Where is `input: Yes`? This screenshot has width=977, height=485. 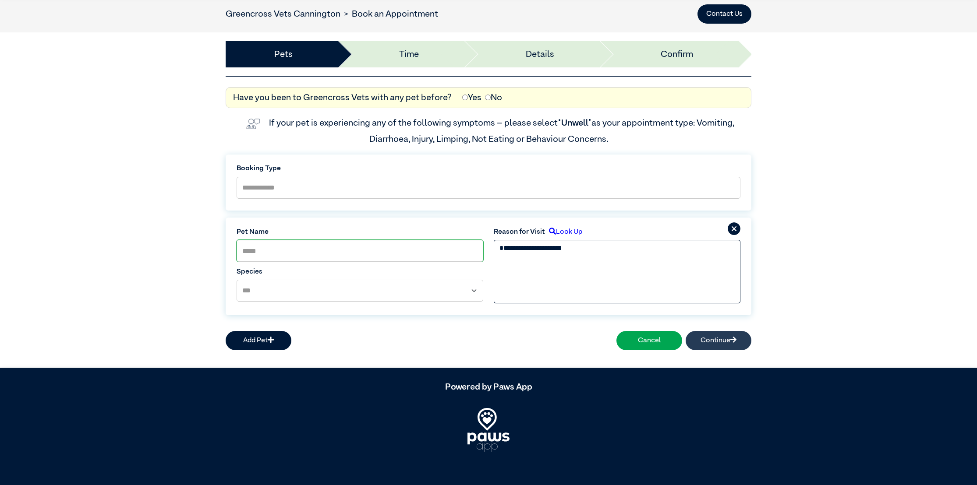 input: Yes is located at coordinates (465, 97).